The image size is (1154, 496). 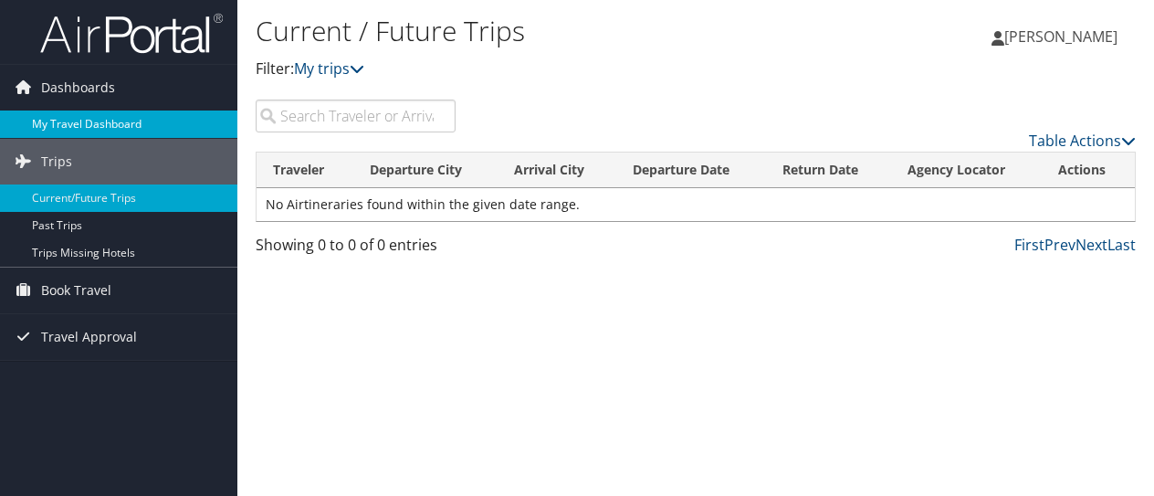 I want to click on th: Actions, so click(x=1088, y=170).